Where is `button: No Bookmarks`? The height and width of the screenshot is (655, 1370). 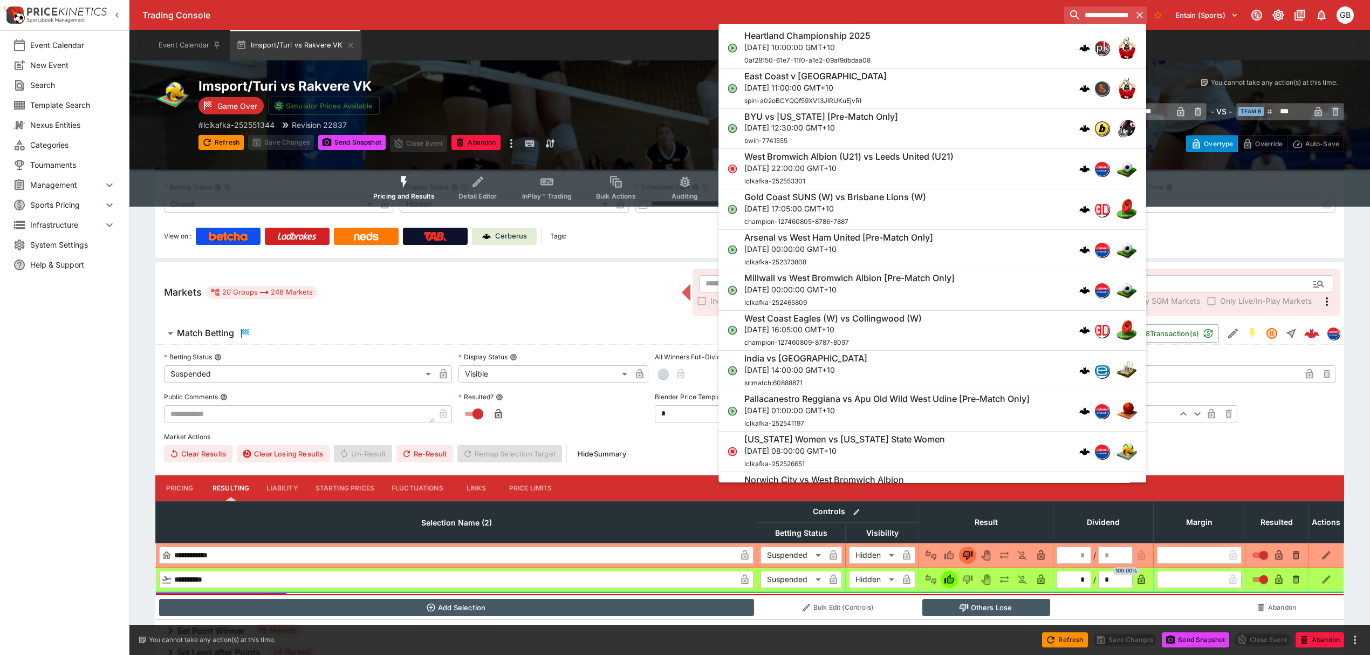
button: No Bookmarks is located at coordinates (1158, 15).